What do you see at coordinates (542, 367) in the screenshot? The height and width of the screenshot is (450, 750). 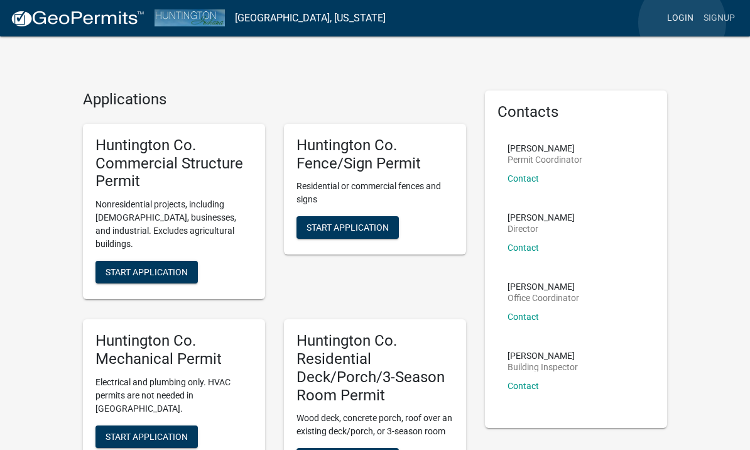 I see `p: Building Inspector` at bounding box center [542, 367].